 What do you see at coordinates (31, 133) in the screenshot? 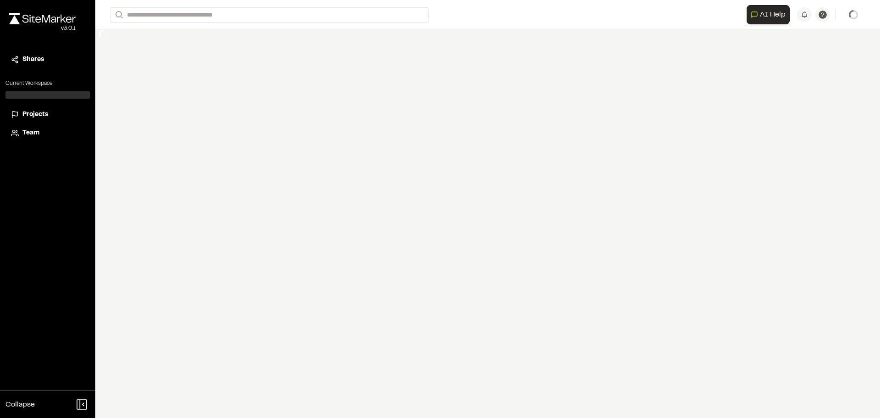
I see `span: Team` at bounding box center [31, 133].